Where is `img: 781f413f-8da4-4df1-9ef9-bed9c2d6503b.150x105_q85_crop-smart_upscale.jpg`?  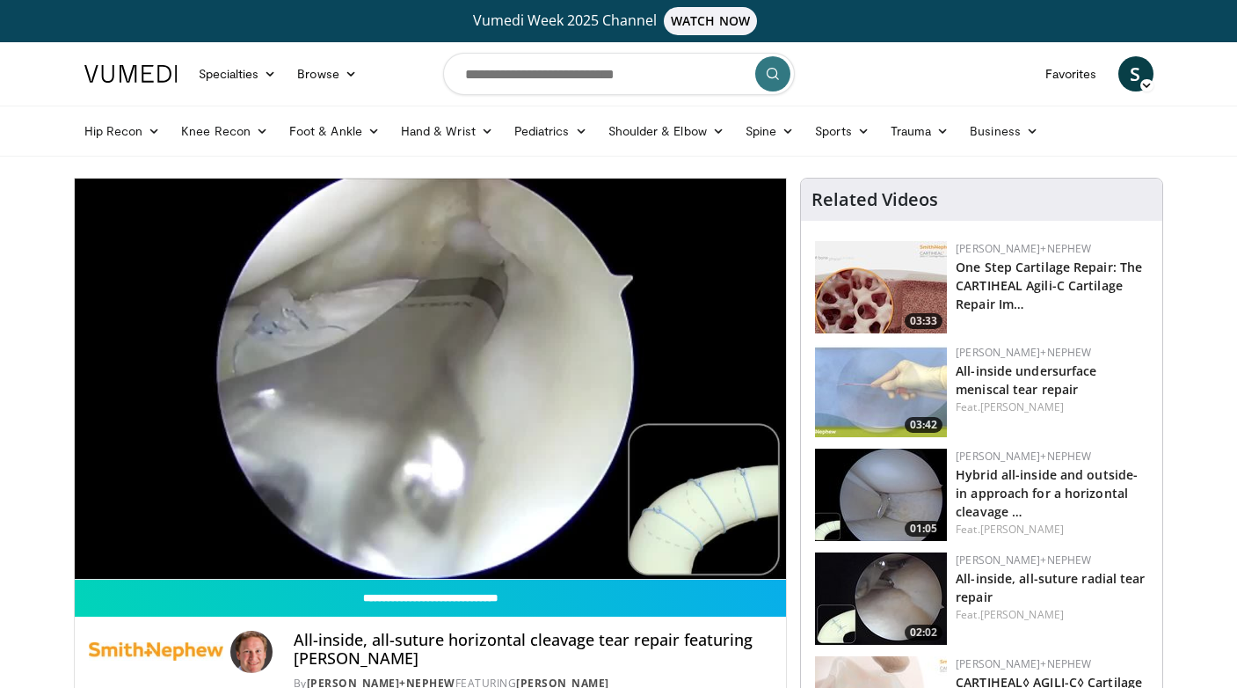 img: 781f413f-8da4-4df1-9ef9-bed9c2d6503b.150x105_q85_crop-smart_upscale.jpg is located at coordinates (881, 287).